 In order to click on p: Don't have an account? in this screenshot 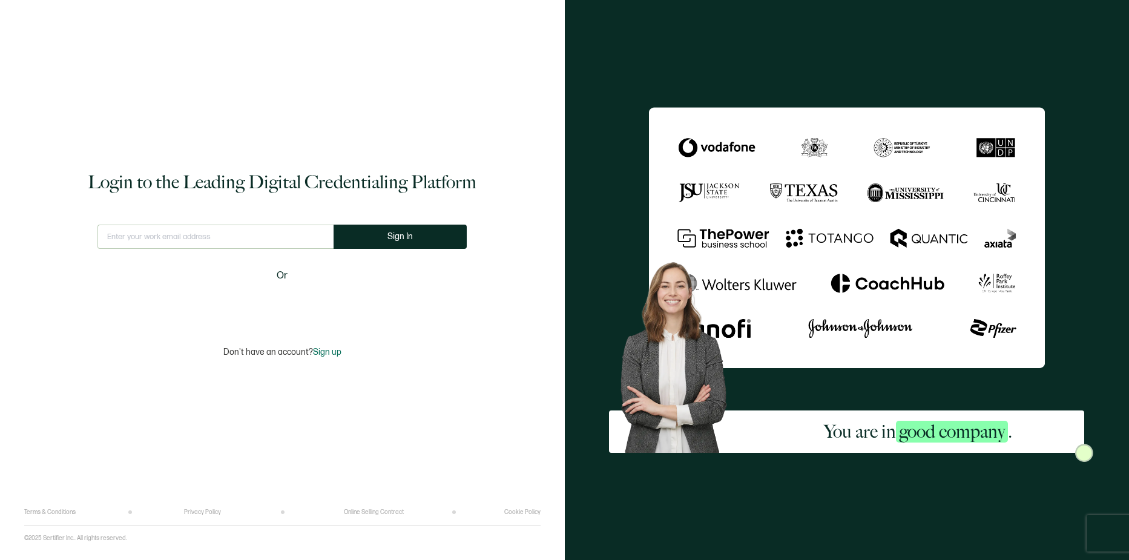, I will do `click(282, 352)`.